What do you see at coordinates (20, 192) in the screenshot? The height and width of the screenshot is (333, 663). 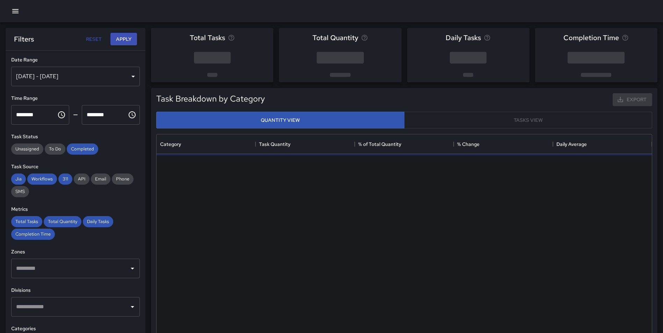 I see `div: SMS` at bounding box center [20, 192].